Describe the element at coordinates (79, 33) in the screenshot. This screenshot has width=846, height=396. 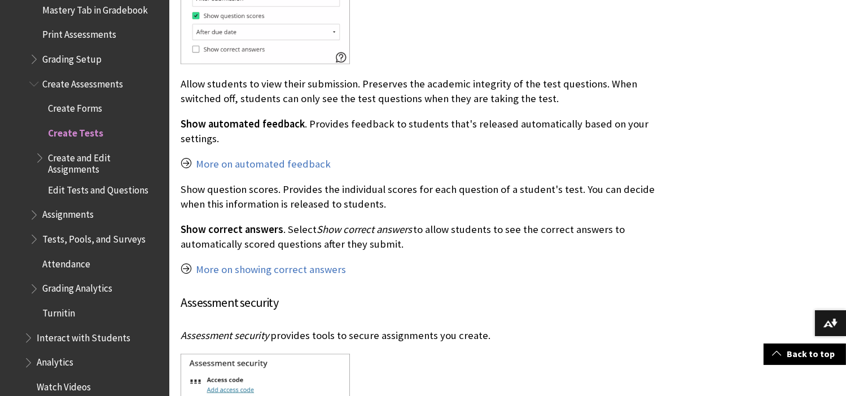
I see `span: Print Assessments` at that location.